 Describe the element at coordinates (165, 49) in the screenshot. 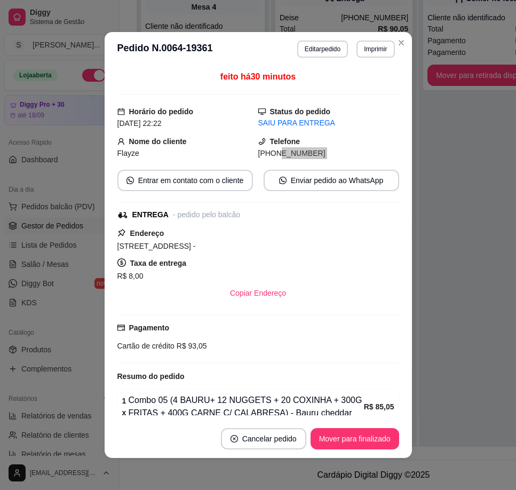

I see `h3: Pedido N. 0064-19361` at that location.